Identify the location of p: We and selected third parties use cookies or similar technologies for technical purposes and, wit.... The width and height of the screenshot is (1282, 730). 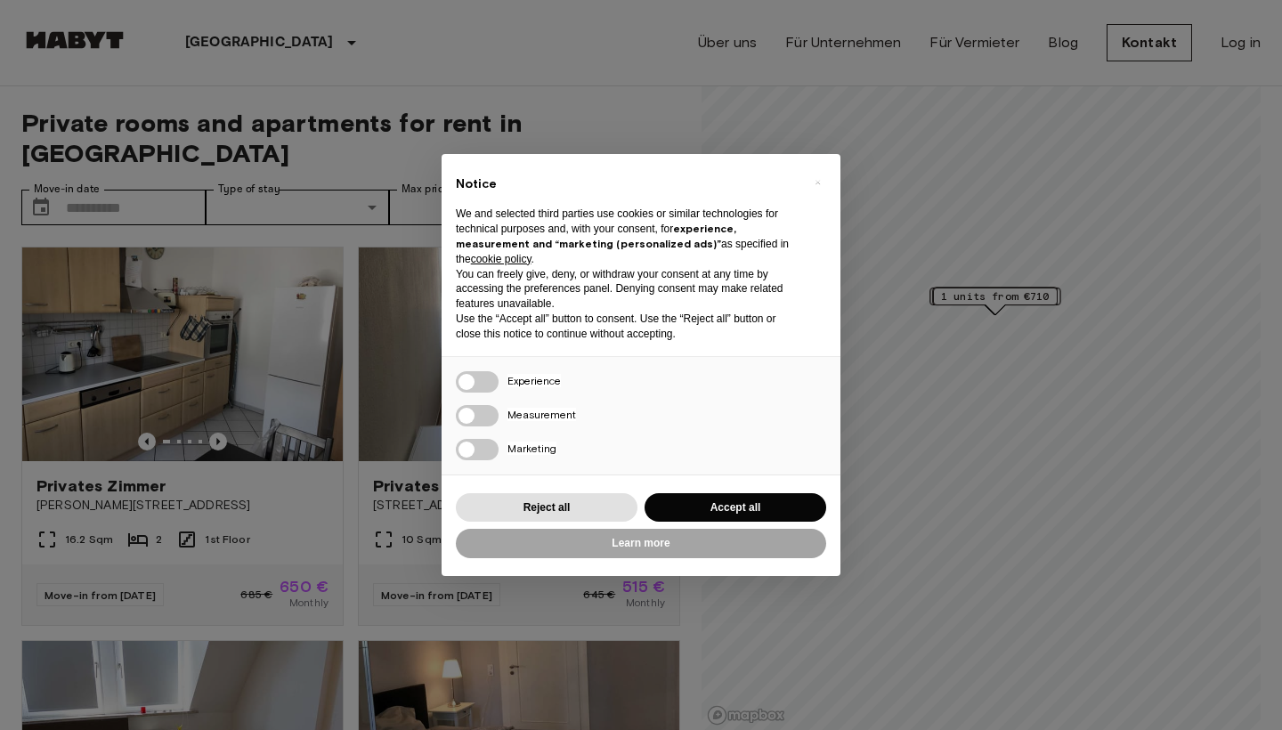
(627, 236).